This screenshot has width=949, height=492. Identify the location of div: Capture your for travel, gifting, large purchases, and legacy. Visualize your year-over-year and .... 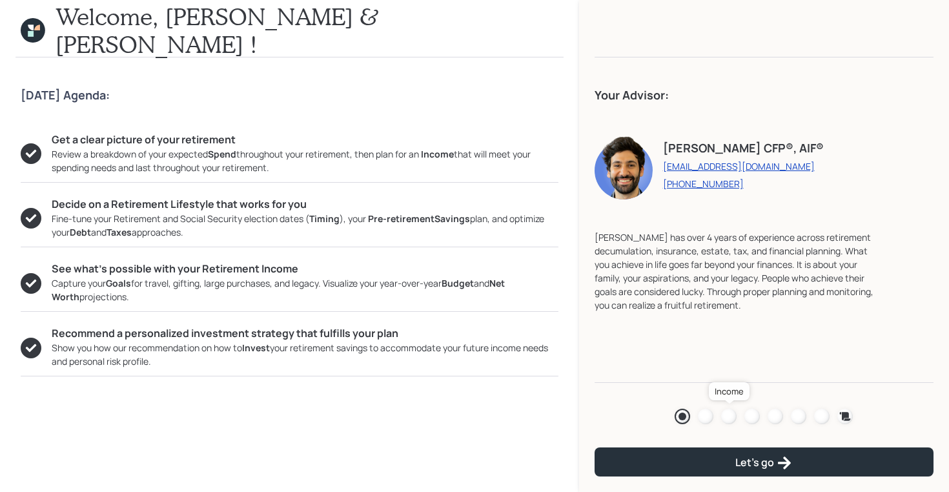
(305, 290).